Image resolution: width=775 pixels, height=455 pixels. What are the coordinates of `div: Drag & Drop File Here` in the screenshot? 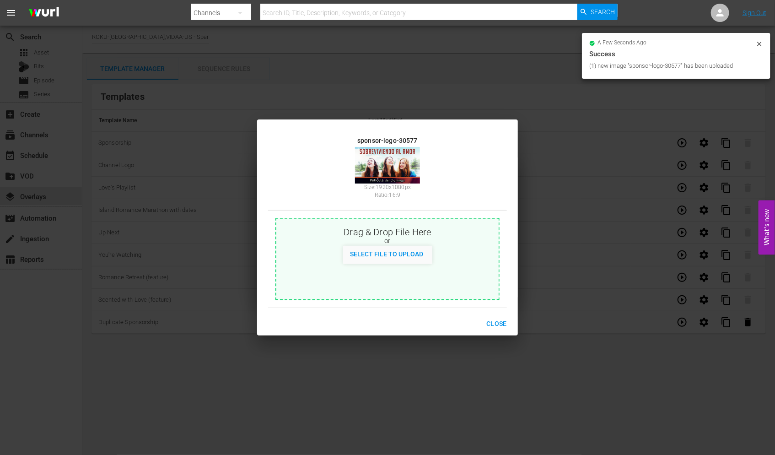 It's located at (387, 231).